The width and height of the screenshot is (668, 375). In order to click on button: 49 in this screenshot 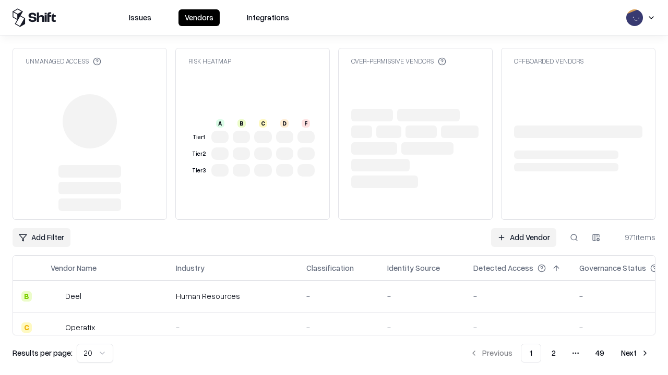, I will do `click(599, 354)`.